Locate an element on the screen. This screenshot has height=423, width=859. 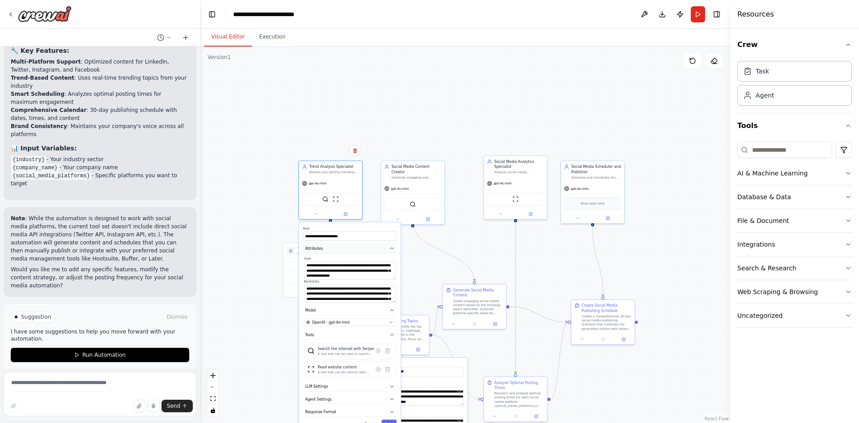
div: AI & Machine Learning is located at coordinates (772, 173).